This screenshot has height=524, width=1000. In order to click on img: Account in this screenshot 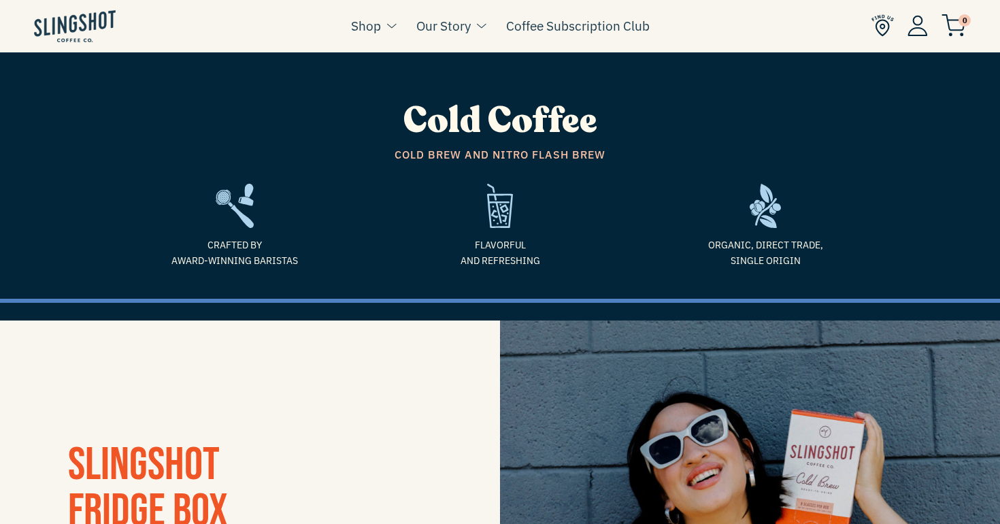, I will do `click(918, 25)`.